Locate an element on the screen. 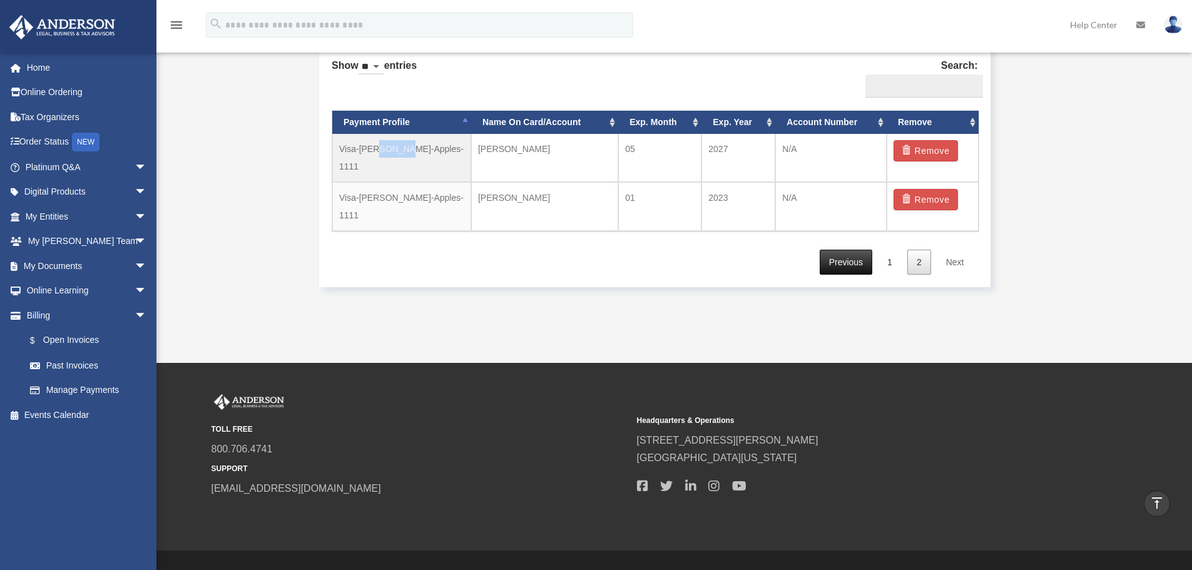  th: Remove: activate to sort column ascending is located at coordinates (933, 122).